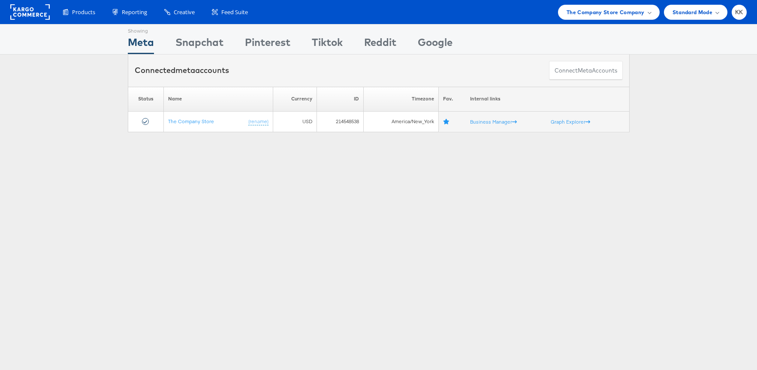 The width and height of the screenshot is (757, 370). I want to click on td: 214548538, so click(340, 121).